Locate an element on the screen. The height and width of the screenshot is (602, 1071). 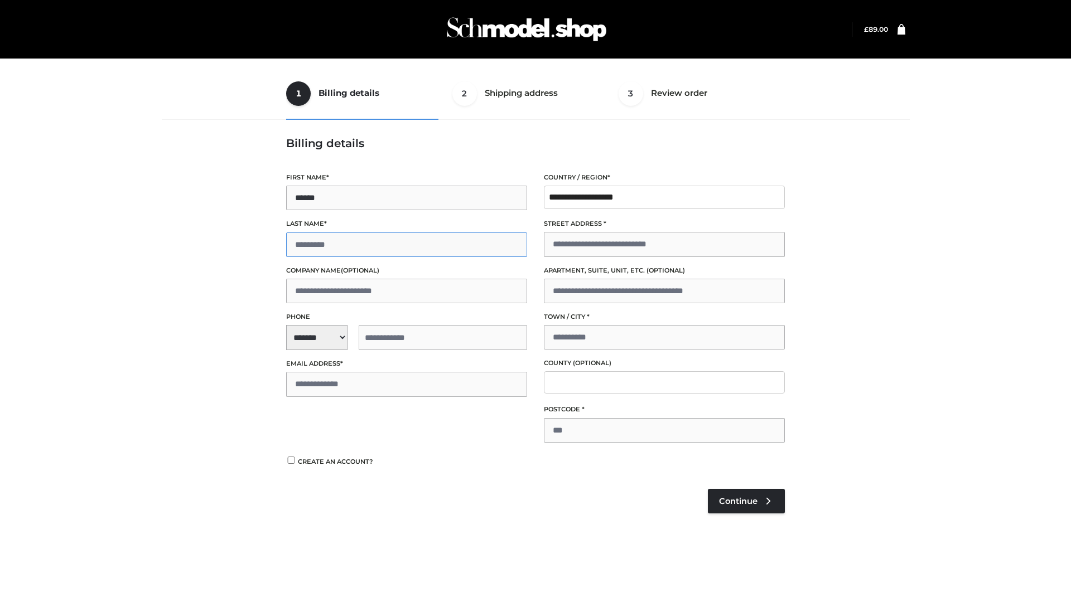
a: Continue is located at coordinates (746, 501).